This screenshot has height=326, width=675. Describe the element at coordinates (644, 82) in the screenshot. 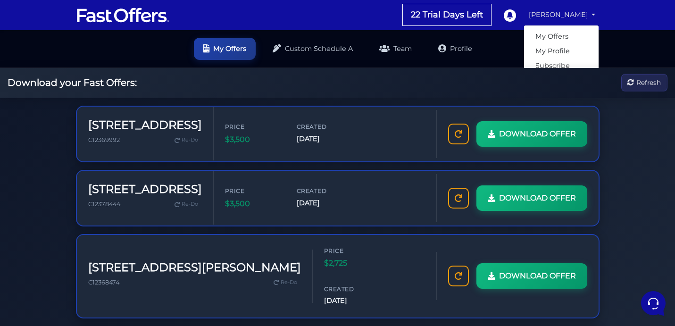

I see `button: Refresh` at that location.